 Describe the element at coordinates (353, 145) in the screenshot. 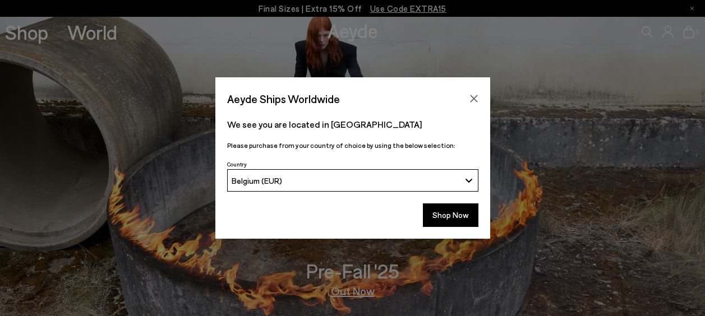

I see `p: Please purchase from your country of choice by using the below selection:` at that location.